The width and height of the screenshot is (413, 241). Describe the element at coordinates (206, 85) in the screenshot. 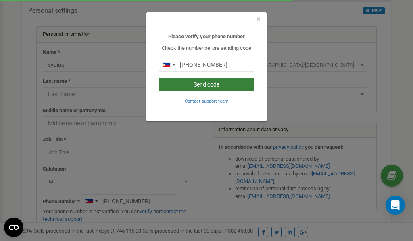

I see `button: Send code` at that location.